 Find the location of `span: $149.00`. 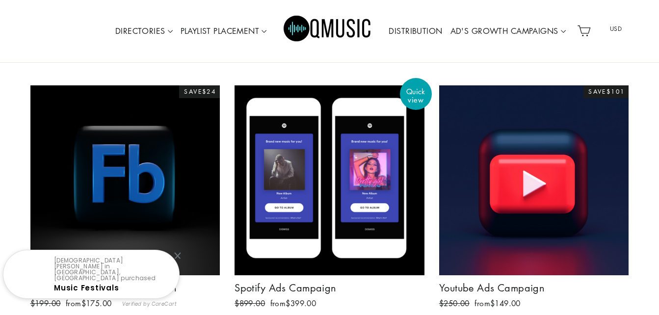

span: $149.00 is located at coordinates (505, 303).